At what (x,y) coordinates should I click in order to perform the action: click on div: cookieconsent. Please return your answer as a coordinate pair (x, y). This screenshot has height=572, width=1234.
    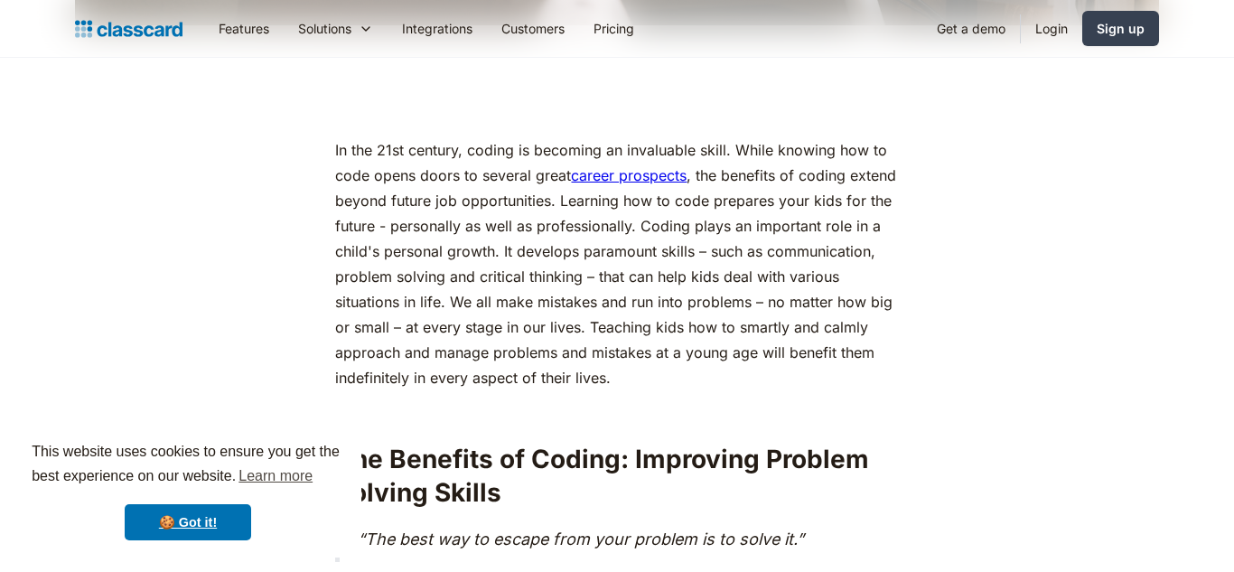
    Looking at the image, I should click on (188, 490).